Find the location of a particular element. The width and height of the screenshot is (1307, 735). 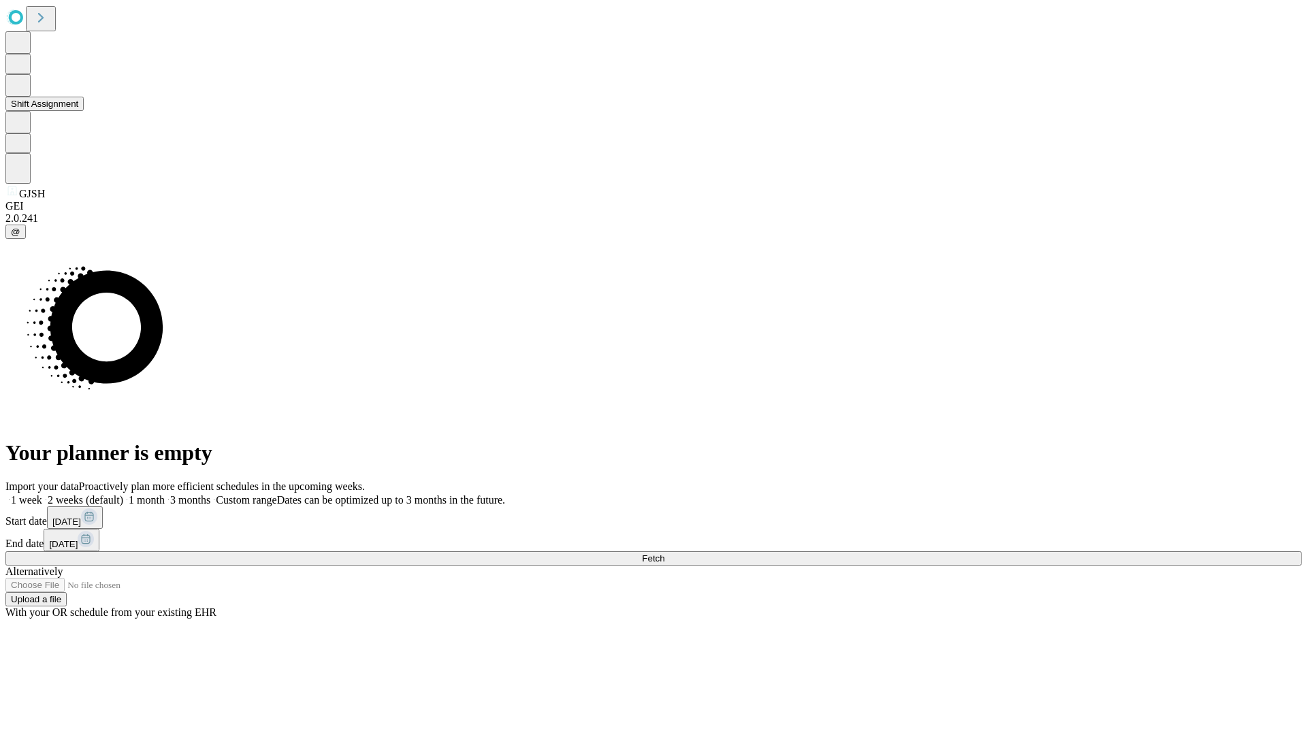

span: With your OR schedule from your existing EHR is located at coordinates (111, 612).